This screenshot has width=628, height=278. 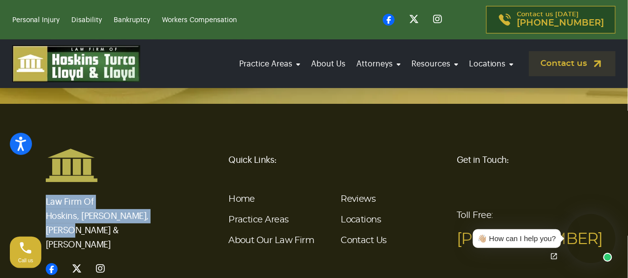 I want to click on a: Home, so click(x=242, y=199).